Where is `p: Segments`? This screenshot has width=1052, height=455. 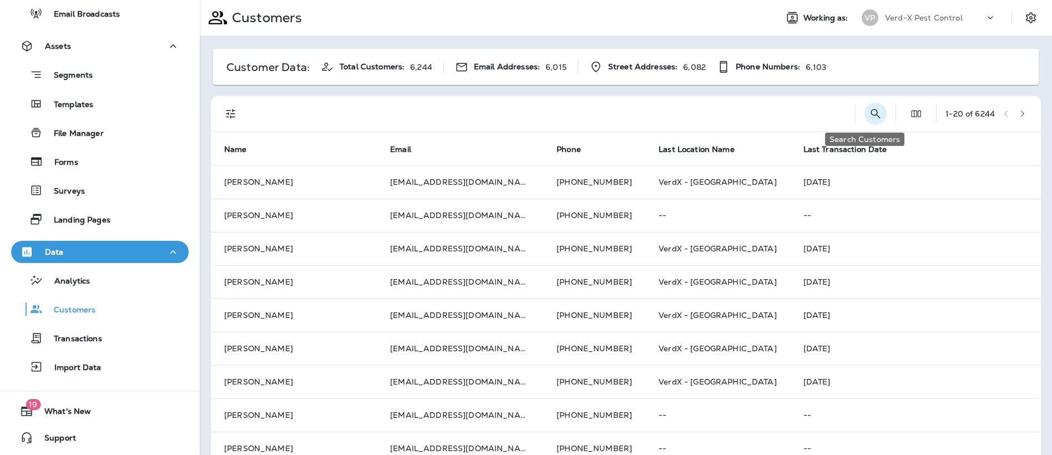 p: Segments is located at coordinates (68, 76).